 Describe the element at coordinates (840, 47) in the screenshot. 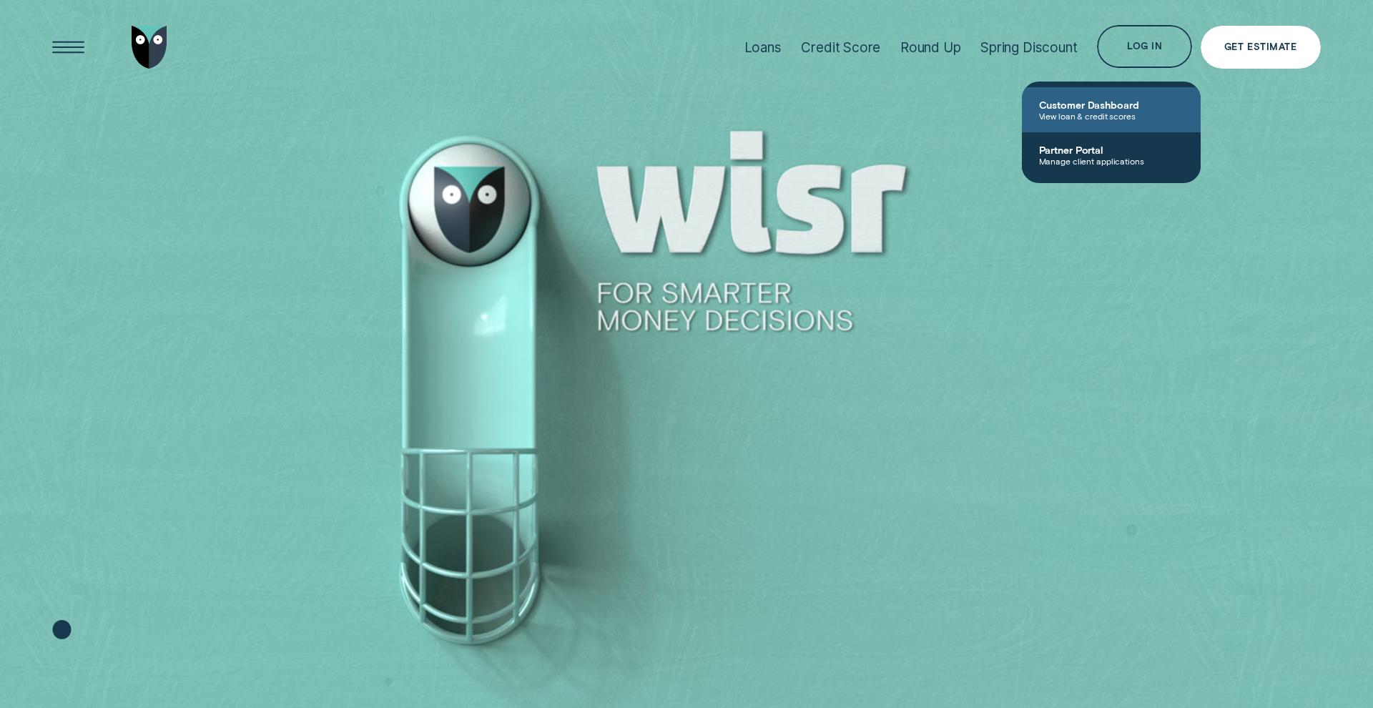

I see `div: Credit Score` at that location.